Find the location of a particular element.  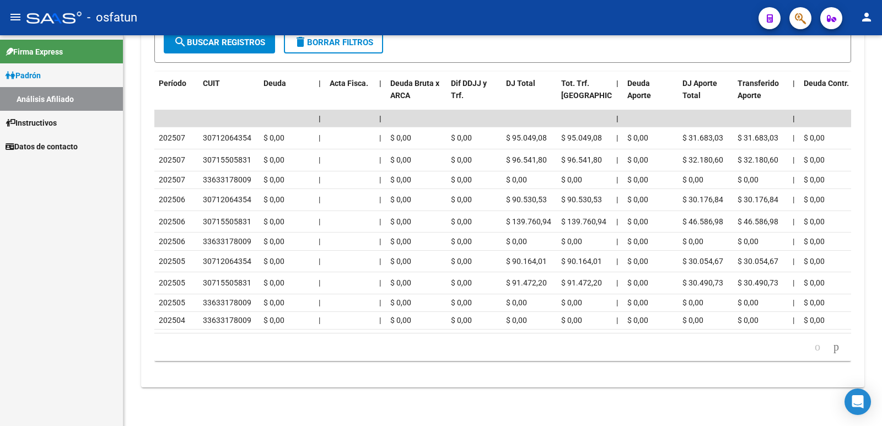

span: DJ Aporte Total is located at coordinates (700, 89).